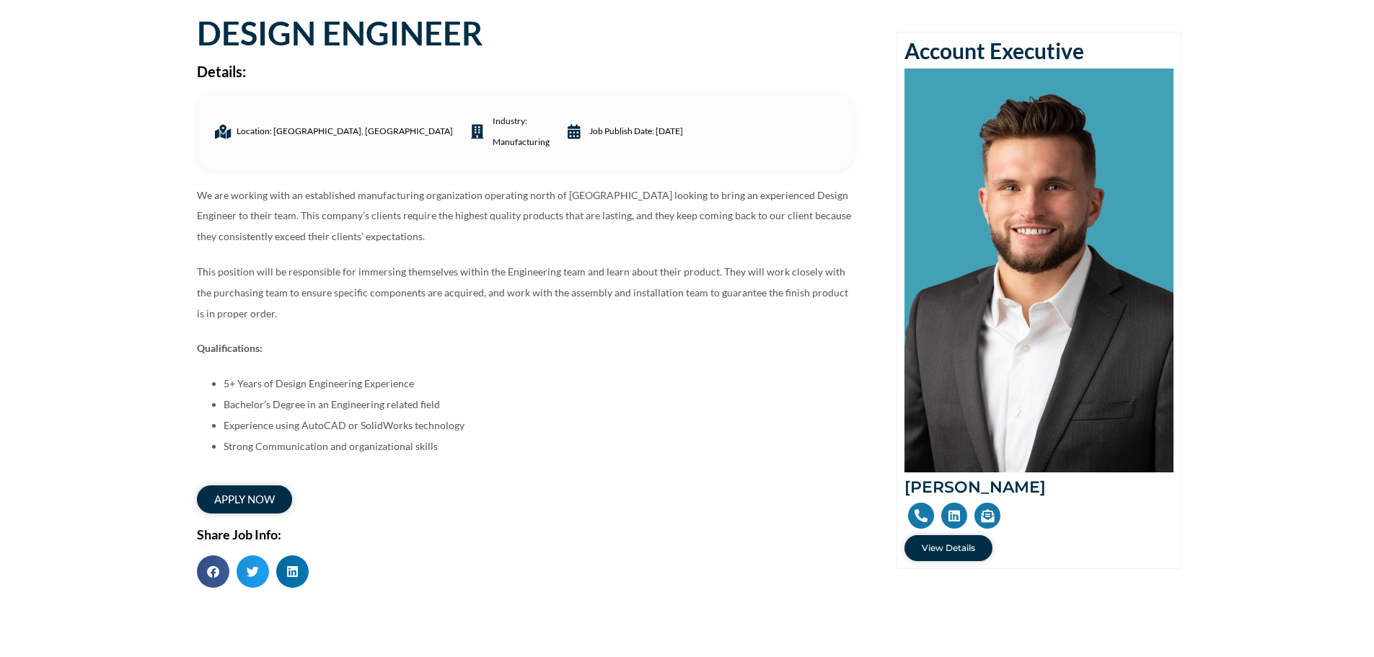 The width and height of the screenshot is (1374, 657). What do you see at coordinates (1039, 51) in the screenshot?
I see `h2: Account Executive` at bounding box center [1039, 51].